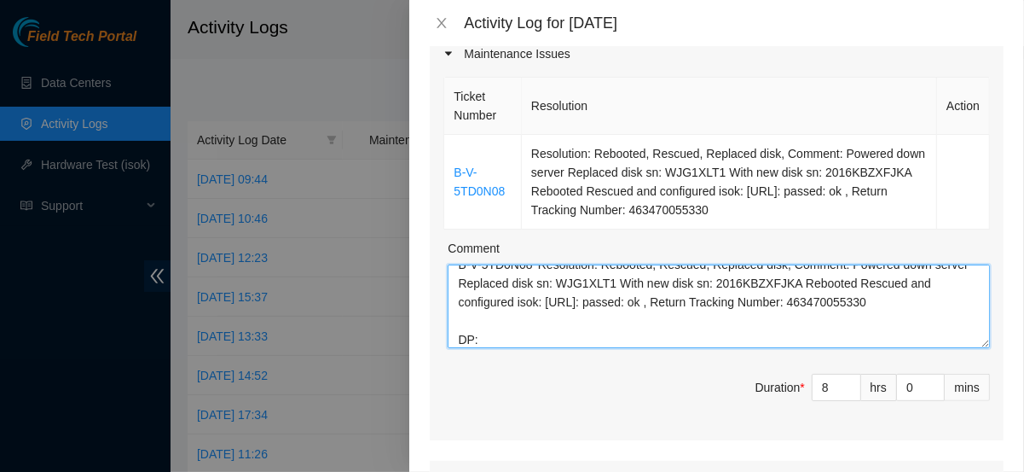 The image size is (1024, 472). What do you see at coordinates (716, 54) in the screenshot?
I see `div: Maintenance Issues` at bounding box center [716, 54].